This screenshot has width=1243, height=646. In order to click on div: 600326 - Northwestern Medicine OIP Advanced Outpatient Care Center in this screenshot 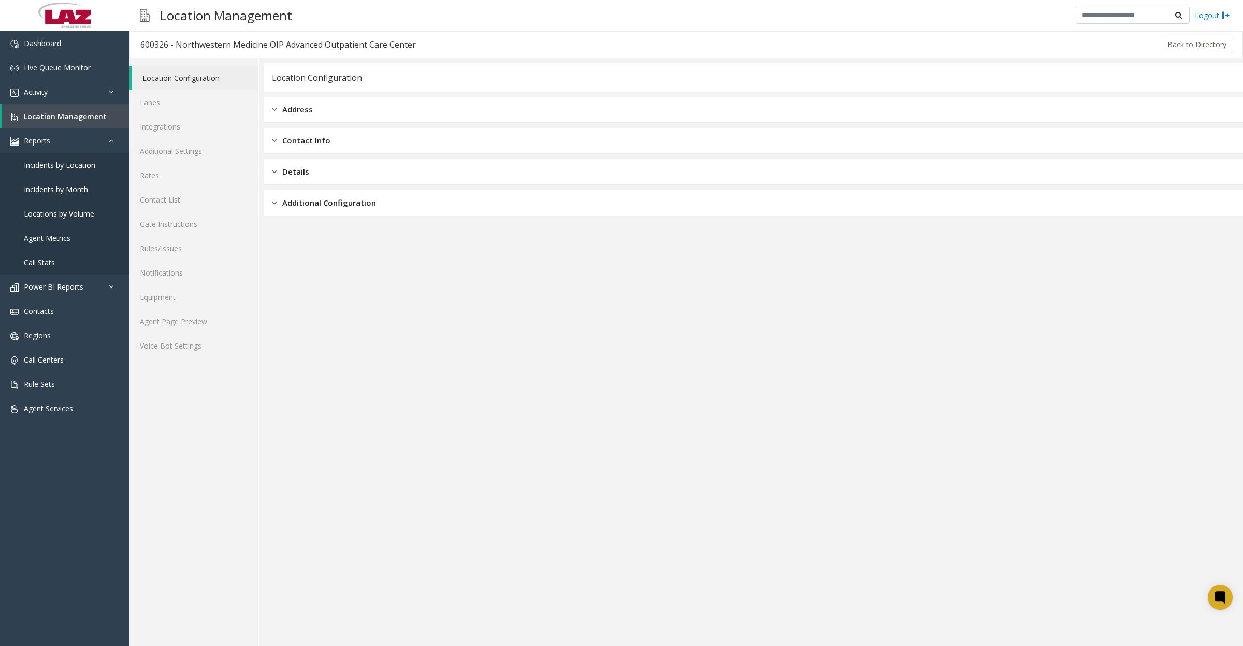, I will do `click(278, 45)`.